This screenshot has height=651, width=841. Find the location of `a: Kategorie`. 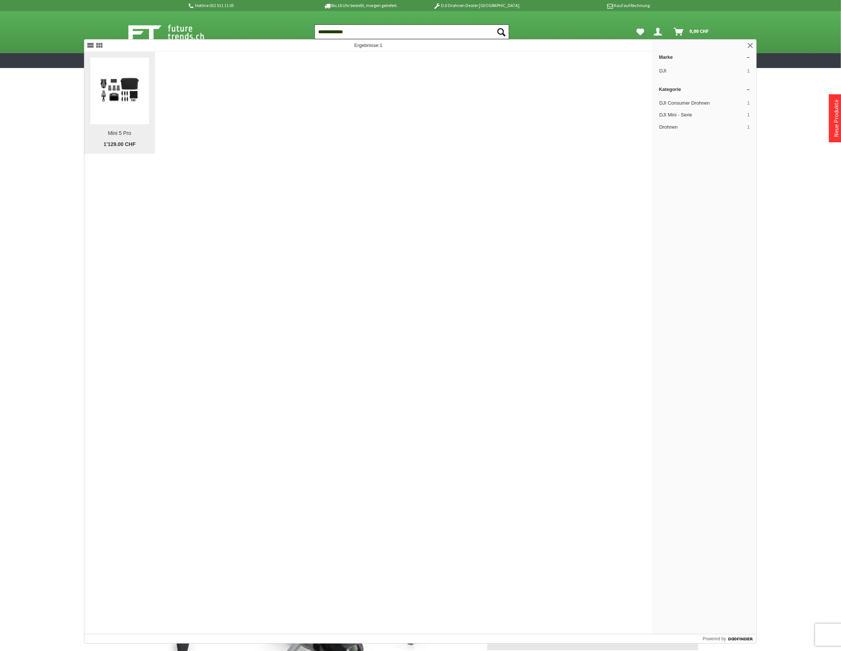

a: Kategorie is located at coordinates (704, 89).